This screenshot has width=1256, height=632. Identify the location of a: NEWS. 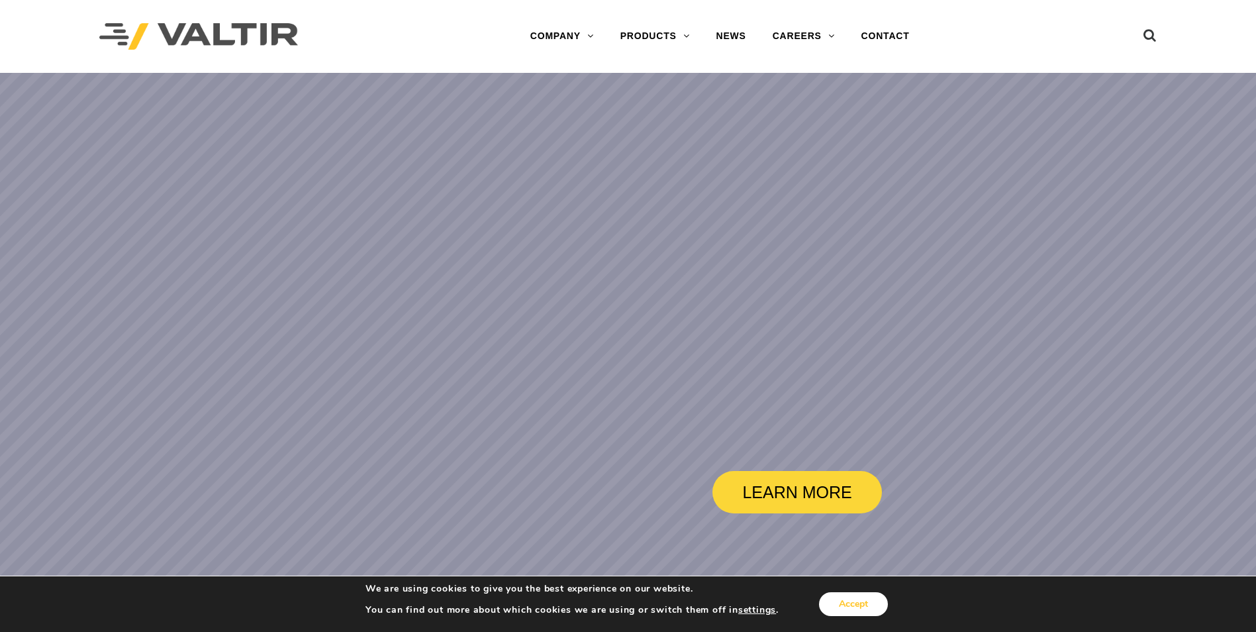
(731, 36).